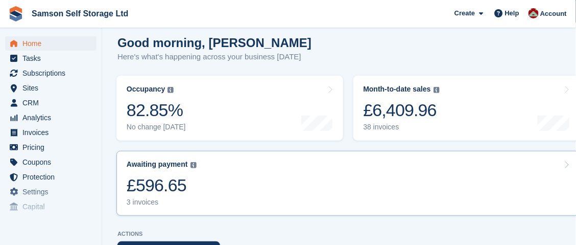 This screenshot has width=576, height=245. I want to click on div: 82.85%, so click(156, 110).